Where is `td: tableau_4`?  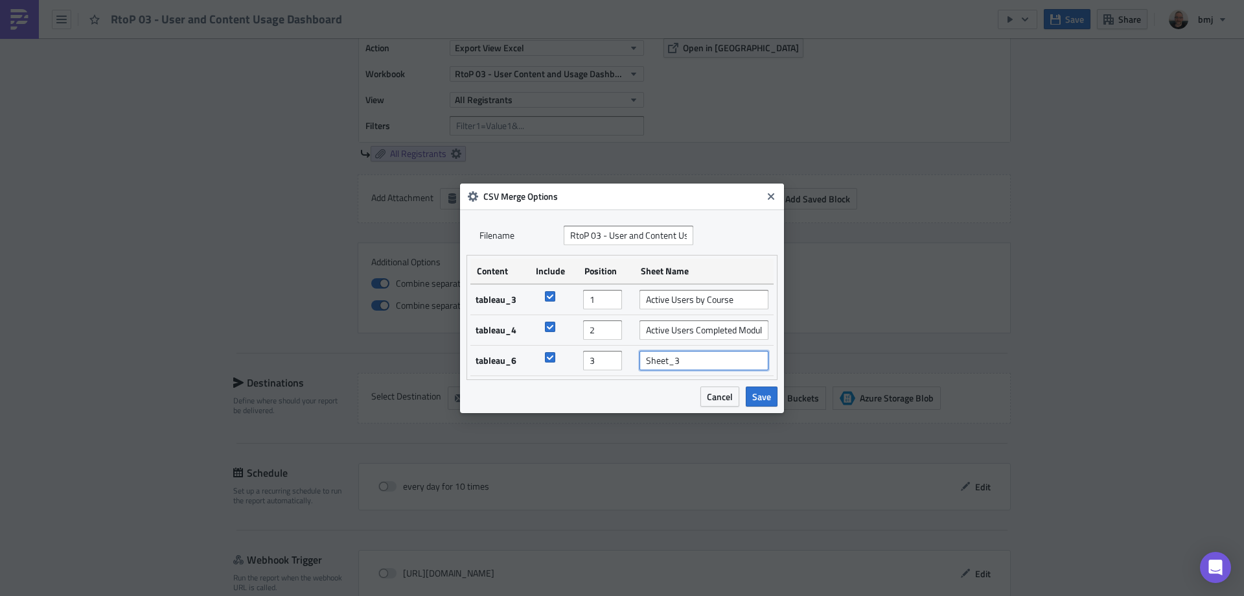
td: tableau_4 is located at coordinates (500, 329).